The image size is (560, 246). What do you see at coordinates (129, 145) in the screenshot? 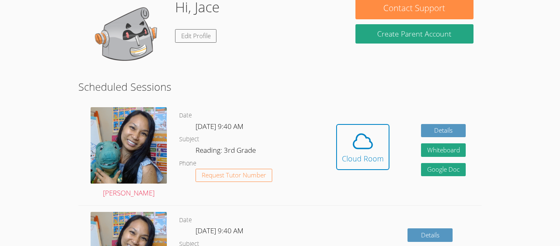
I see `img: Untitled%20design%20(19).png` at bounding box center [129, 145].